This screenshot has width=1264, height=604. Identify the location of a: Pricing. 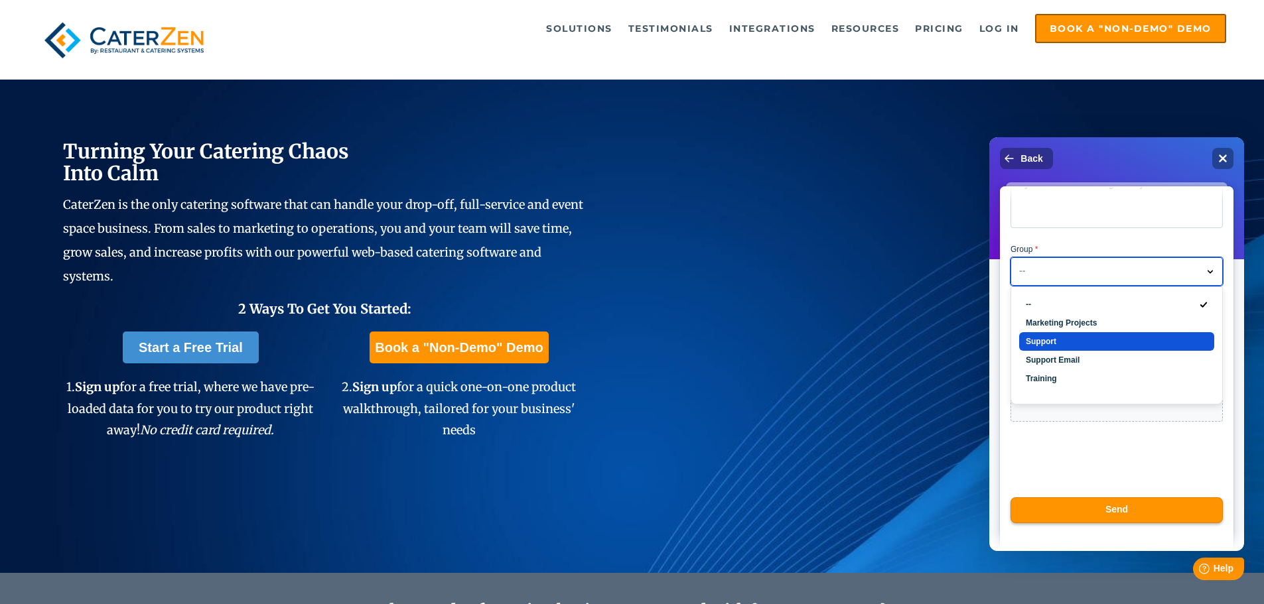
(939, 29).